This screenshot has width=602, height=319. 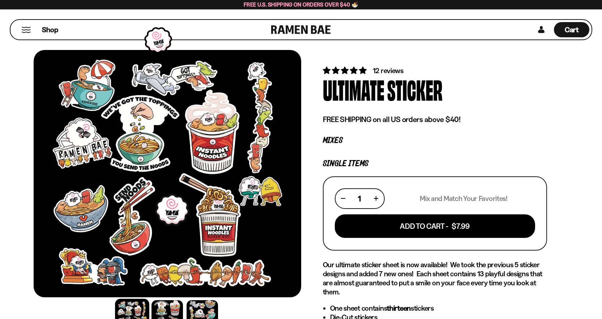 I want to click on span: 1, so click(x=360, y=198).